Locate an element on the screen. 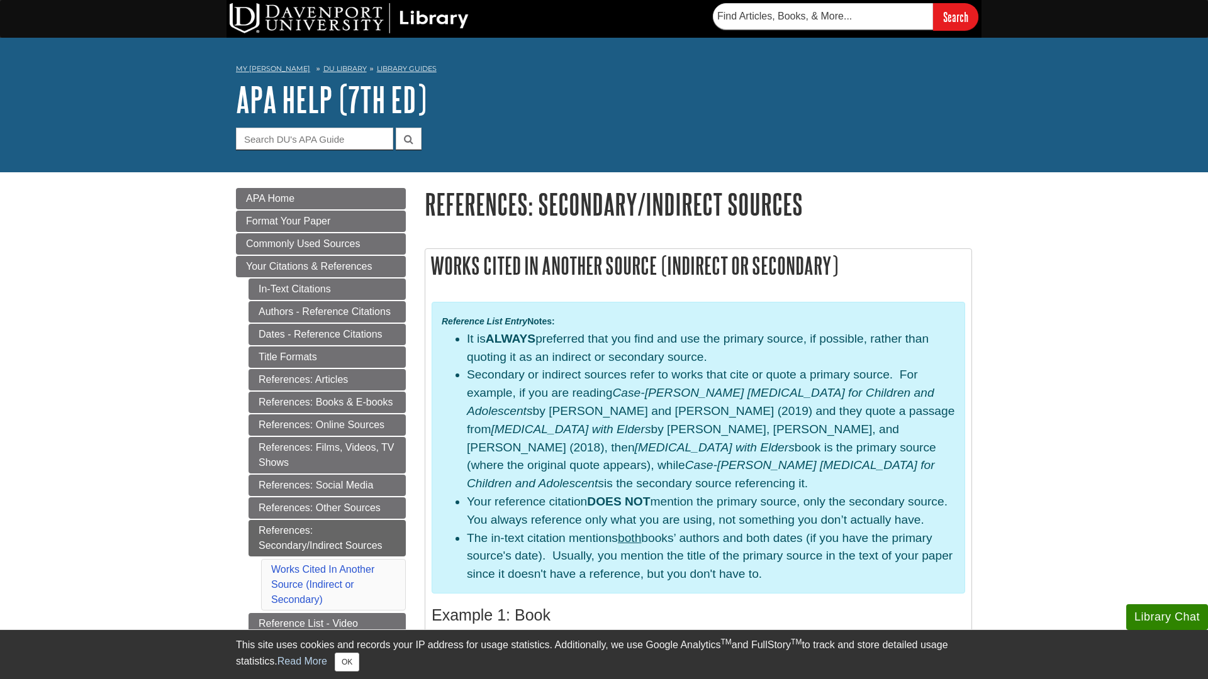  a: Dates - Reference Citations is located at coordinates (327, 335).